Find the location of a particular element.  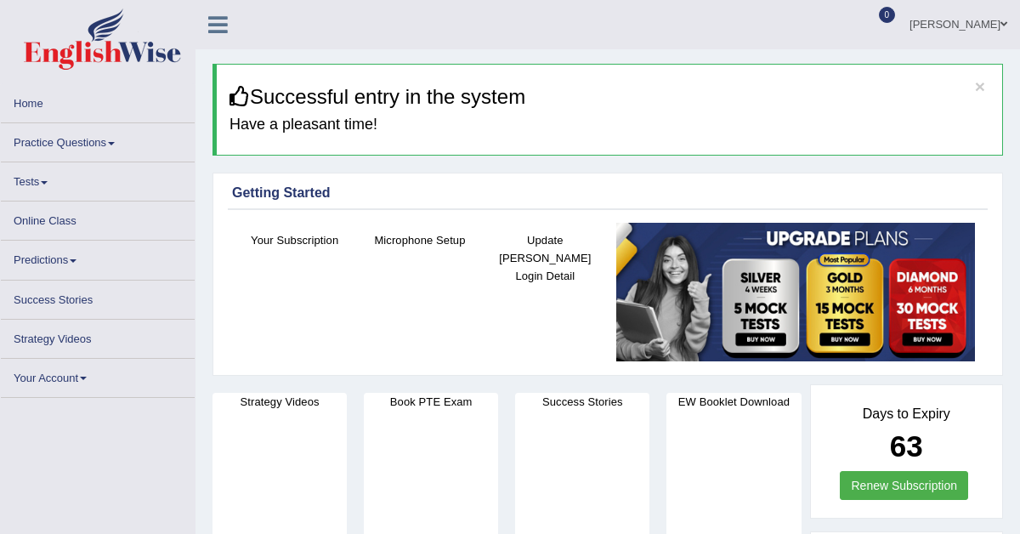

h4: Book PTE Exam is located at coordinates (431, 401).